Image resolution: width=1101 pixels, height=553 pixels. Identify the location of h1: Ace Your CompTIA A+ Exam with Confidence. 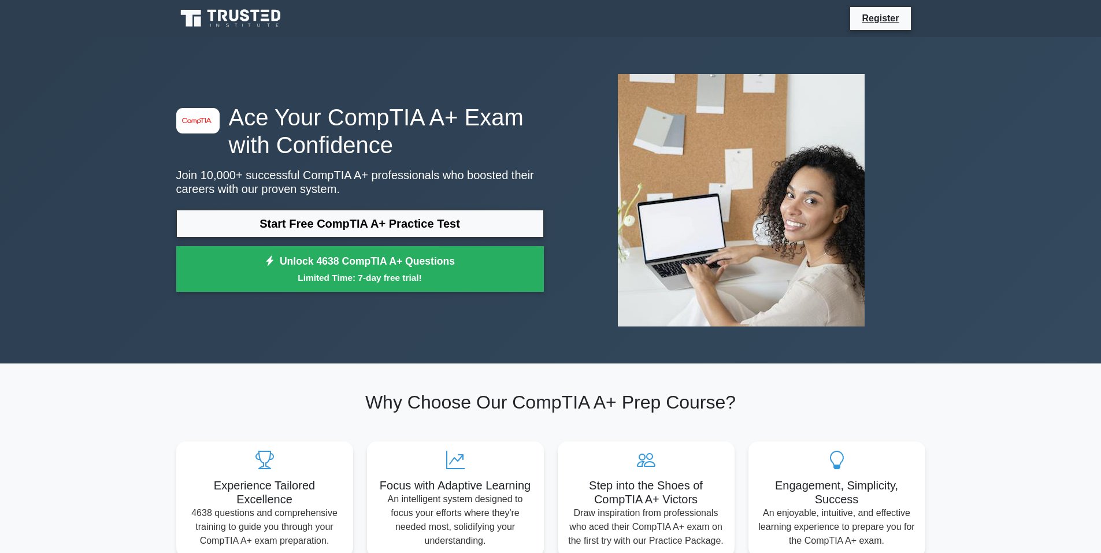
(360, 131).